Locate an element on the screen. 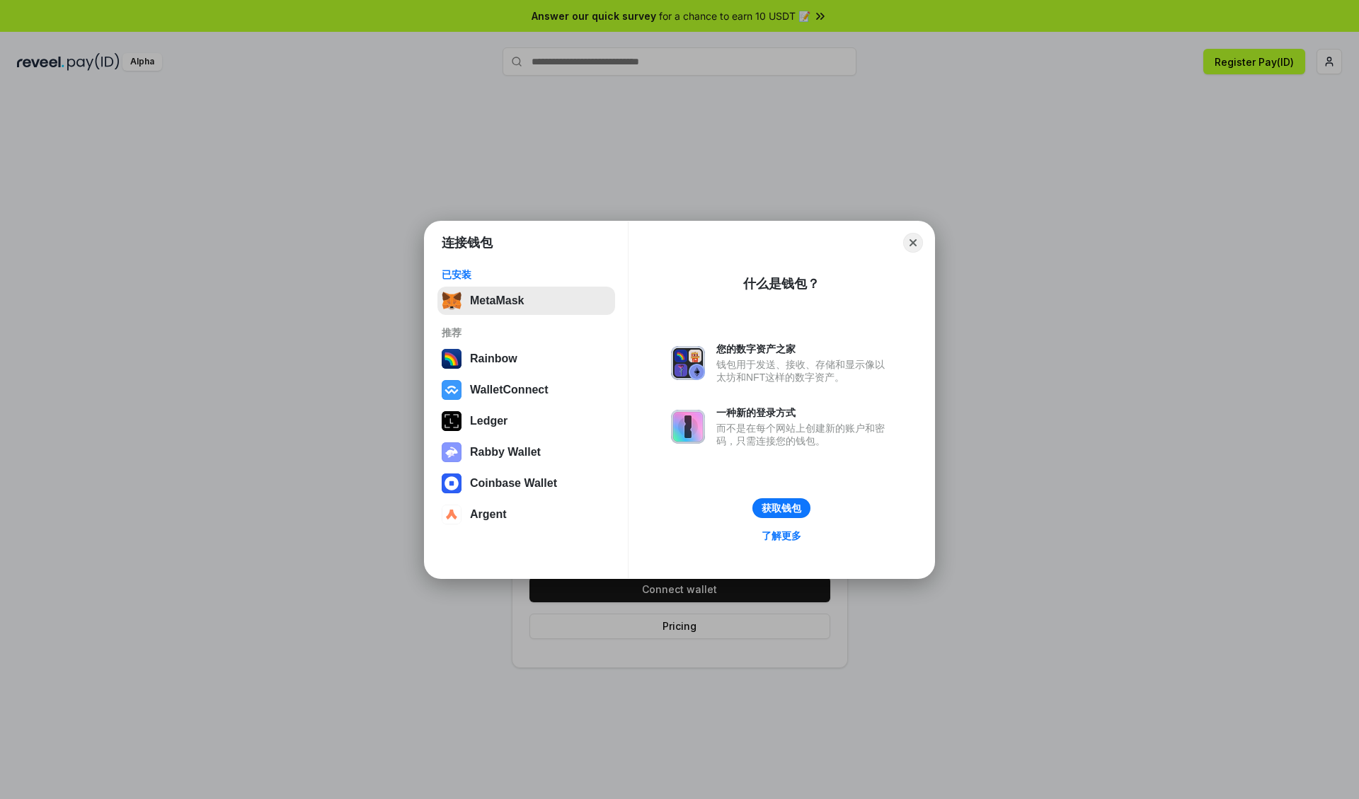 This screenshot has width=1359, height=799. div: 已安装 is located at coordinates (526, 275).